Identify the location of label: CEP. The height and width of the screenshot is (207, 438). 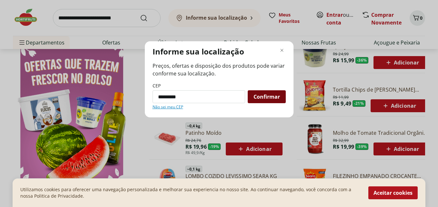
(157, 86).